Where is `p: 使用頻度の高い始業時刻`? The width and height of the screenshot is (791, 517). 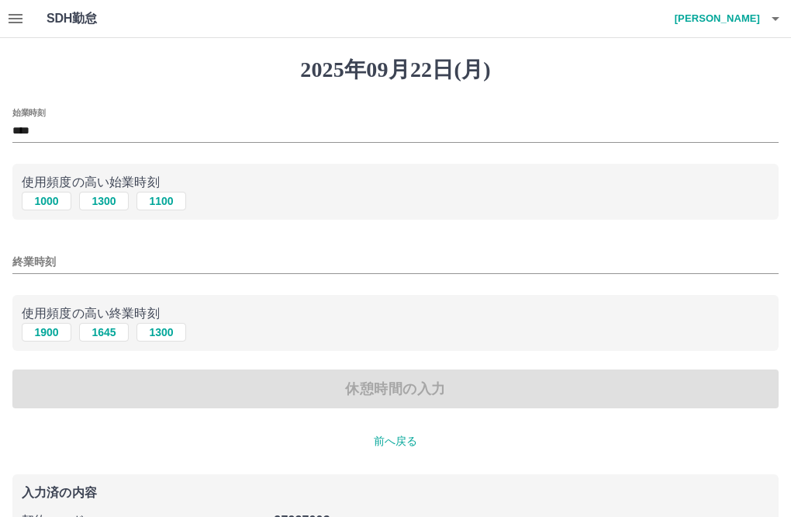 p: 使用頻度の高い始業時刻 is located at coordinates (396, 182).